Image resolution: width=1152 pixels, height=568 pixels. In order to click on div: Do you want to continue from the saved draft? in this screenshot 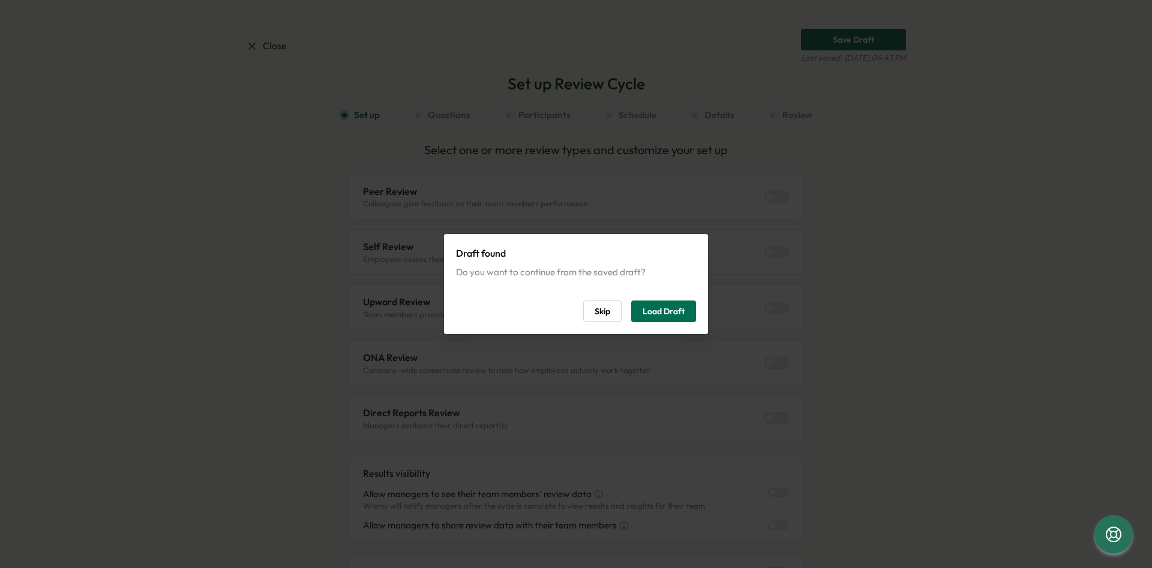, I will do `click(576, 272)`.